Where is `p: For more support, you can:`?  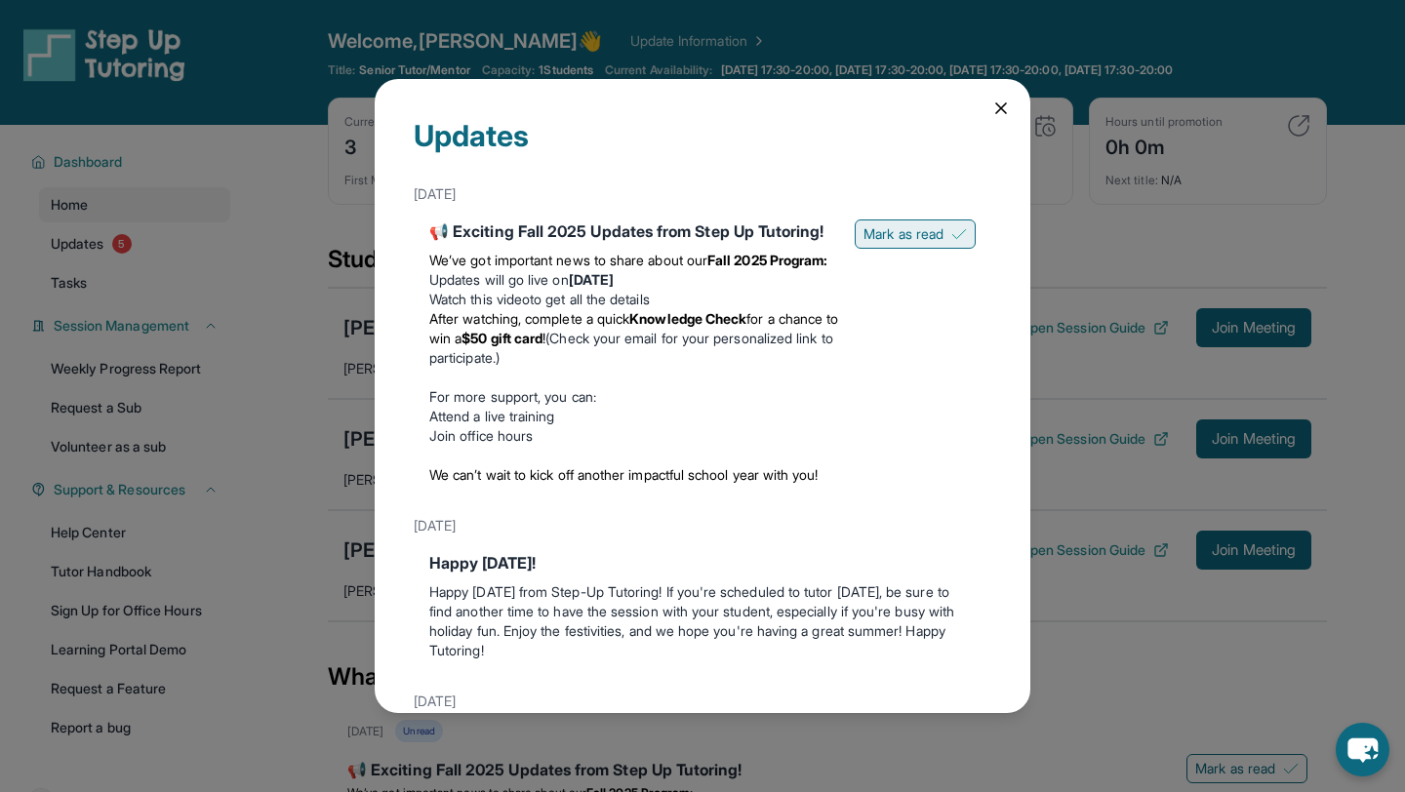
p: For more support, you can: is located at coordinates (634, 397).